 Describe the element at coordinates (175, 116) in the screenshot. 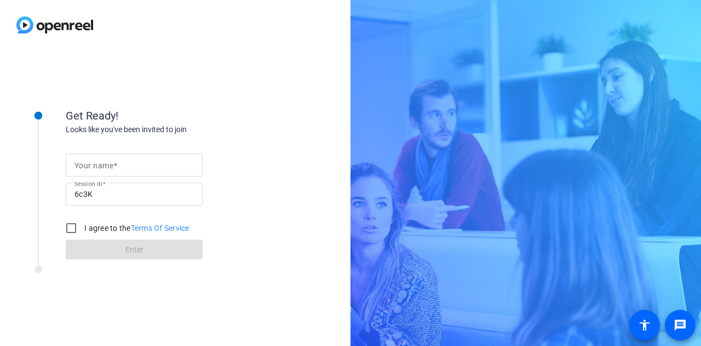

I see `div: Get Ready!` at that location.